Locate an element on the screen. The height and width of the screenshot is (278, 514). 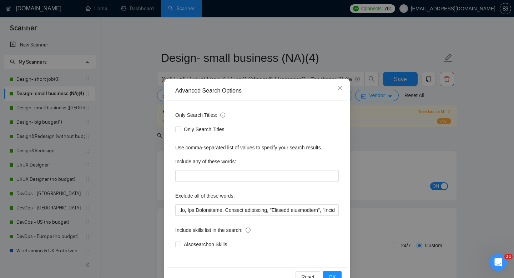
span: Include skills list in the search: is located at coordinates (213, 230).